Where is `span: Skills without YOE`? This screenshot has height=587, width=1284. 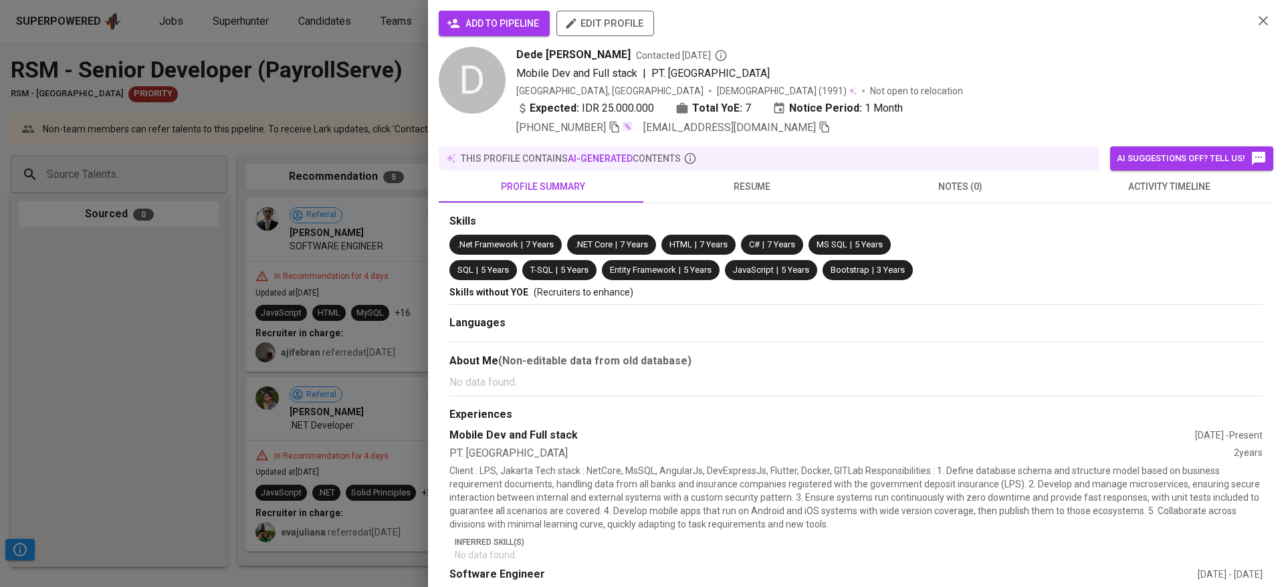
span: Skills without YOE is located at coordinates (489, 292).